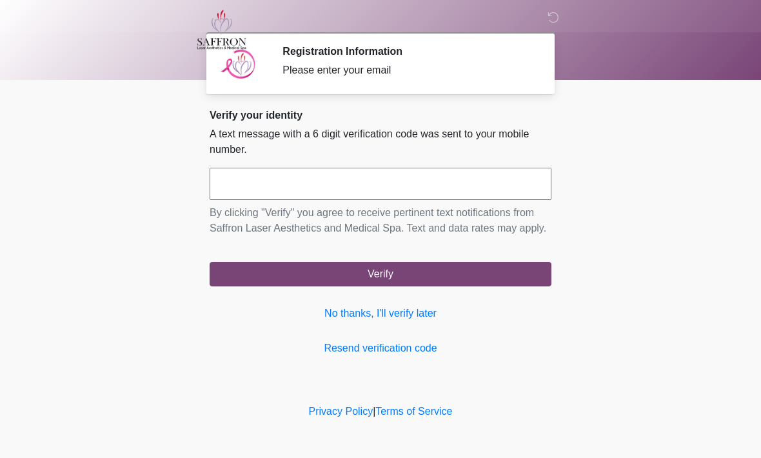 The image size is (761, 458). What do you see at coordinates (380, 313) in the screenshot?
I see `a: No thanks, I'll verify later` at bounding box center [380, 313].